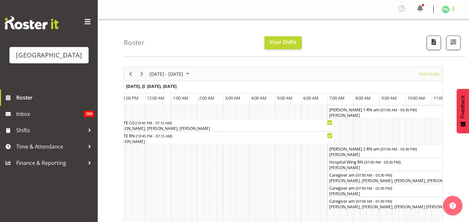 Image resolution: width=469 pixels, height=222 pixels. I want to click on span: Finance & Reporting, so click(51, 163).